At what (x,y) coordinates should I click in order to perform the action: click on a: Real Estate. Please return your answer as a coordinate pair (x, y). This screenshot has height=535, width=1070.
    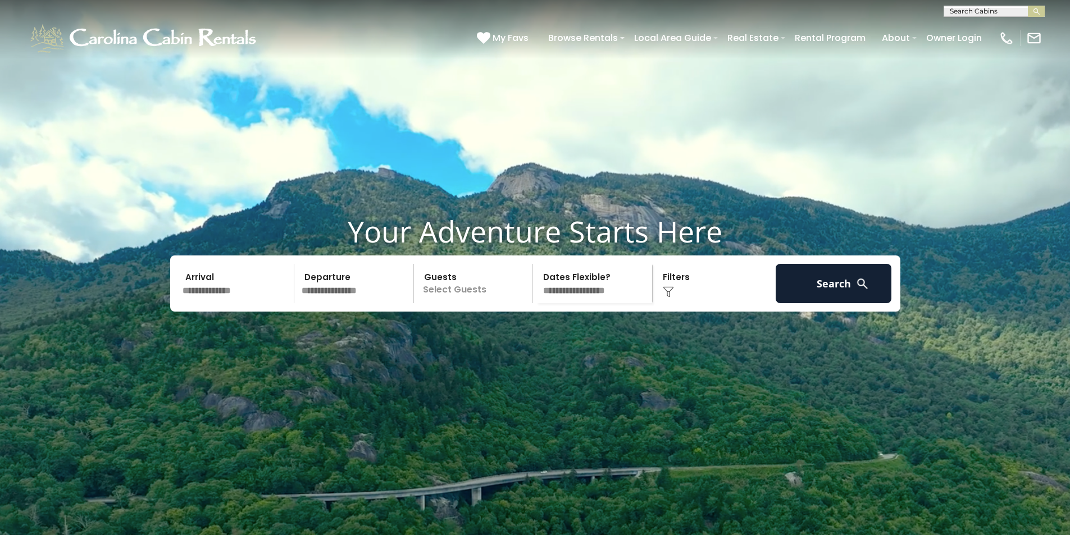
    Looking at the image, I should click on (753, 38).